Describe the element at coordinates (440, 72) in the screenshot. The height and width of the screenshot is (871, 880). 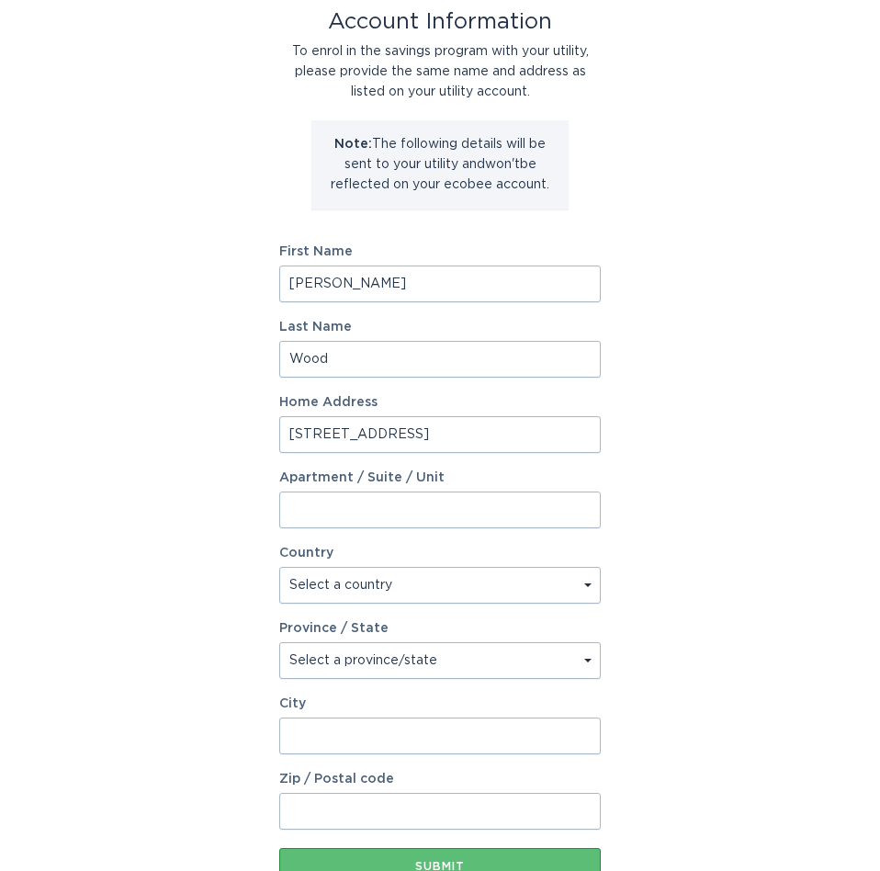
I see `div: To enrol in the savings program with your utility, please provide the same name and address as li...` at that location.